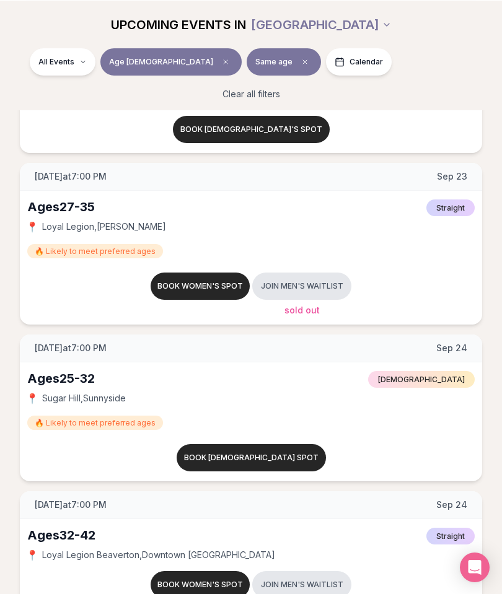 The image size is (502, 594). Describe the element at coordinates (63, 61) in the screenshot. I see `button: All Events` at that location.